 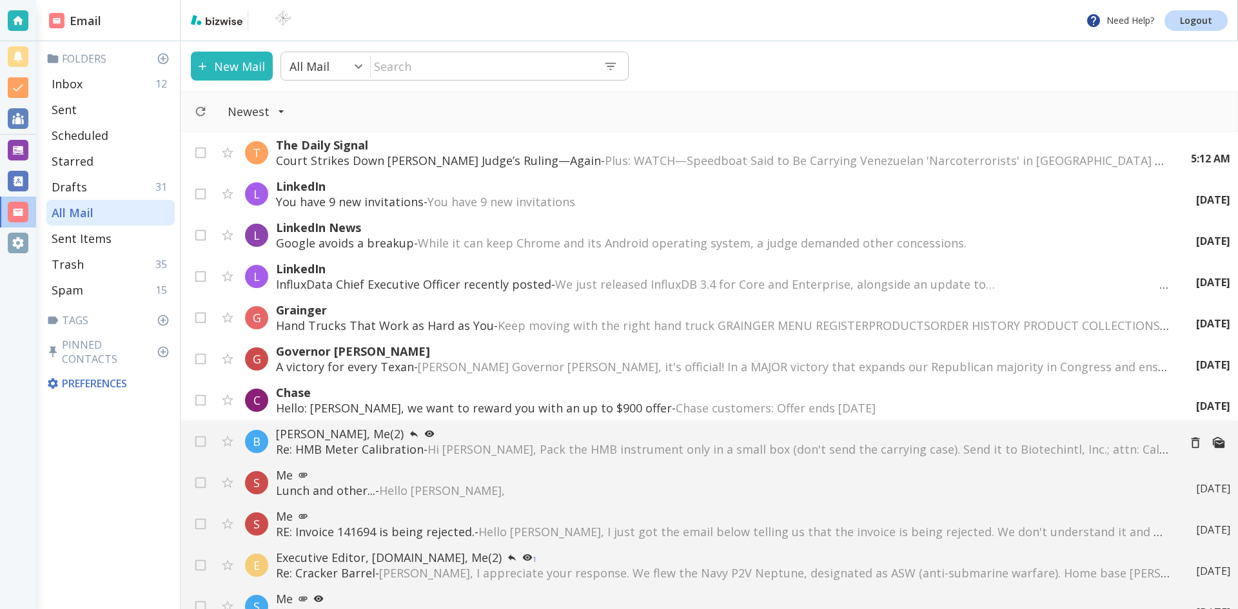 What do you see at coordinates (1196, 443) in the screenshot?
I see `button: Move to Trash` at bounding box center [1196, 443].